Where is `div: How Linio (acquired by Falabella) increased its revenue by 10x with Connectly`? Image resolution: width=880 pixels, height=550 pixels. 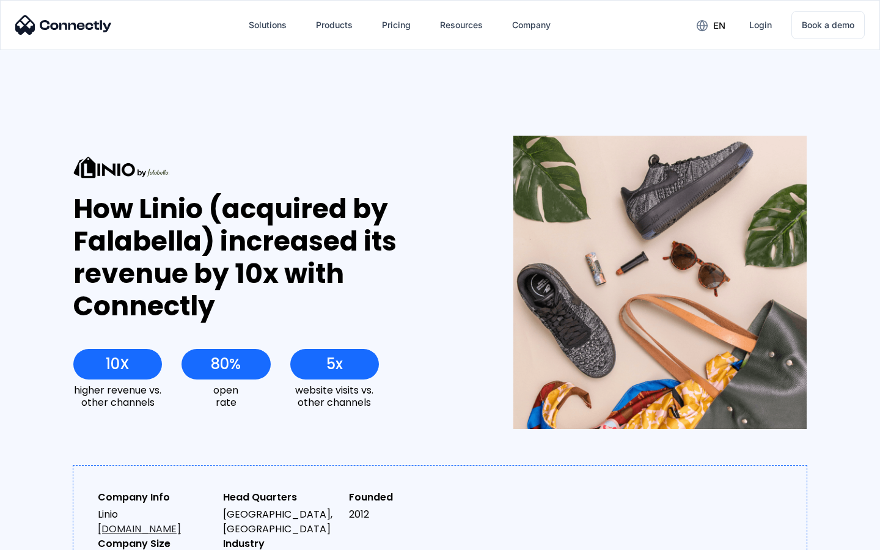 div: How Linio (acquired by Falabella) increased its revenue by 10x with Connectly is located at coordinates (271, 257).